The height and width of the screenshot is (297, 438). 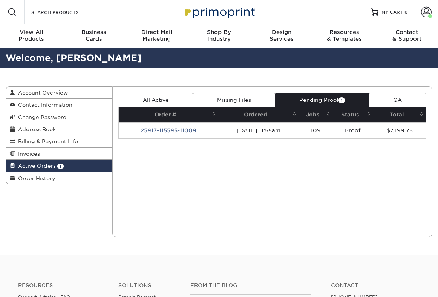 I want to click on span: 0, so click(x=406, y=12).